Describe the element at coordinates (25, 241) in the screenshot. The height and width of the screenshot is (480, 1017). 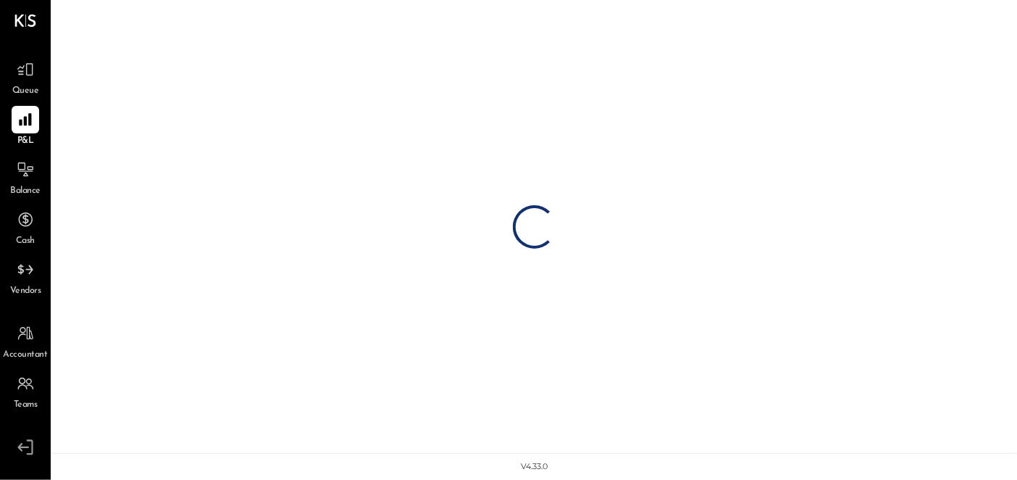
I see `span: Cash` at that location.